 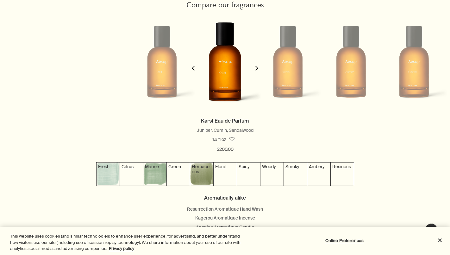 What do you see at coordinates (257, 64) in the screenshot?
I see `button: next` at bounding box center [257, 64].